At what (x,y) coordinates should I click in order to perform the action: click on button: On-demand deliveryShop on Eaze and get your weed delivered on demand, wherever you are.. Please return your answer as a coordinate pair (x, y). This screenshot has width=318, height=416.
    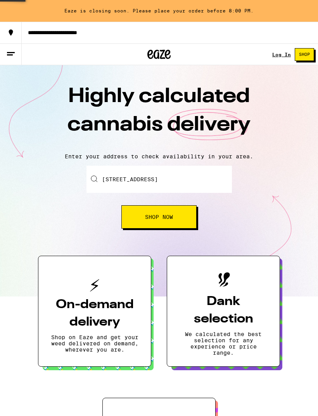
    Looking at the image, I should click on (95, 311).